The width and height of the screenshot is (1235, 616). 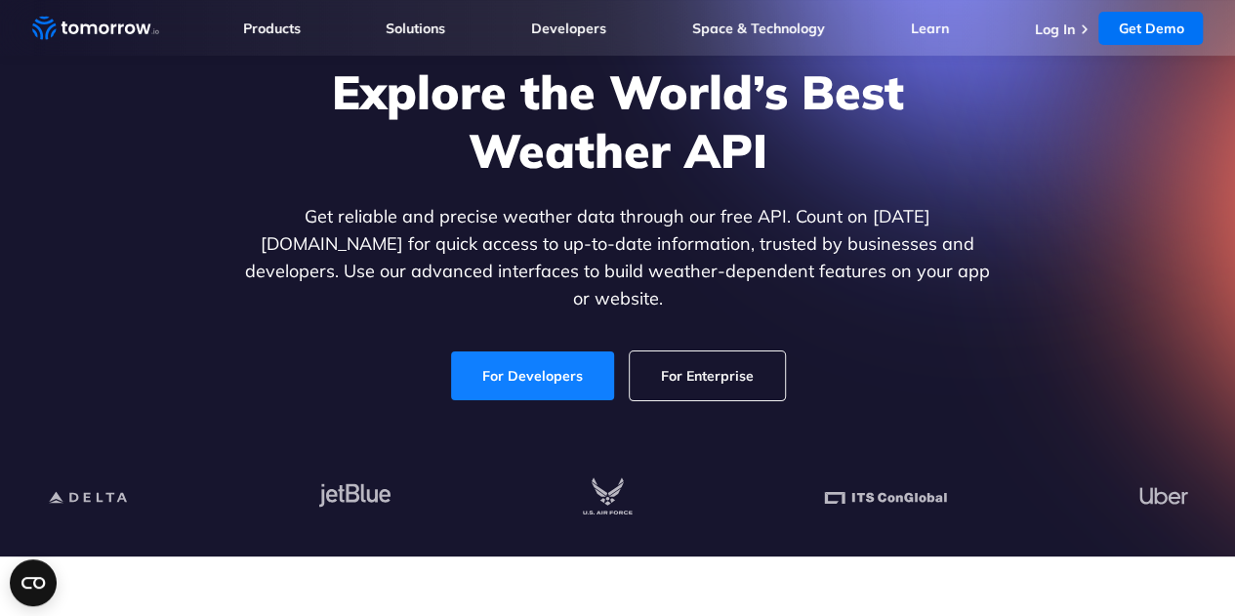 I want to click on button: Open CMP widget, so click(x=33, y=583).